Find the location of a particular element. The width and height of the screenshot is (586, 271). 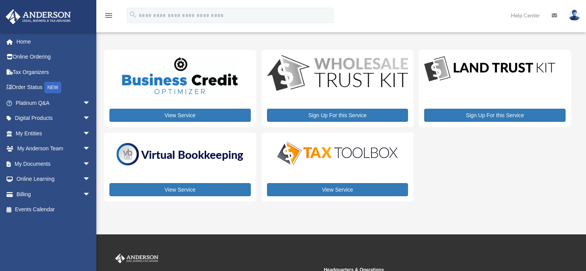

a: Order StatusNEW is located at coordinates (54, 88).